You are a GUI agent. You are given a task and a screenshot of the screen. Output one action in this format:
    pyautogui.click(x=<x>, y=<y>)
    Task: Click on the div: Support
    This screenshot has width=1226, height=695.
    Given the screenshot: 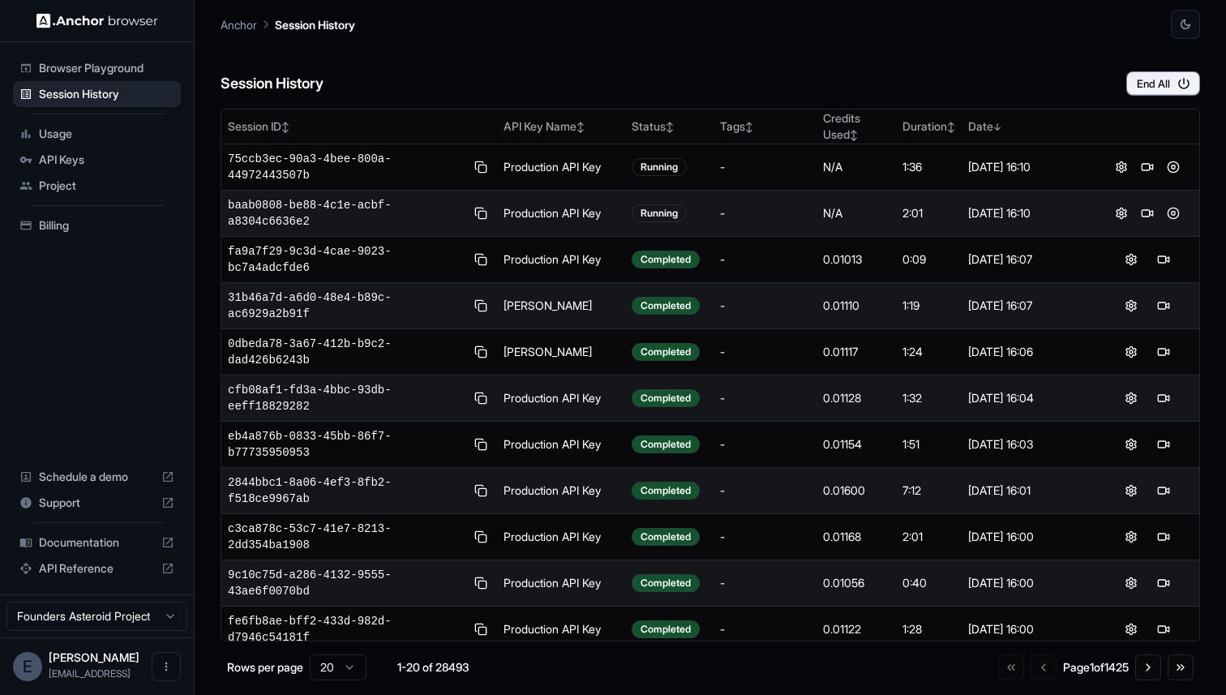 What is the action you would take?
    pyautogui.click(x=97, y=503)
    